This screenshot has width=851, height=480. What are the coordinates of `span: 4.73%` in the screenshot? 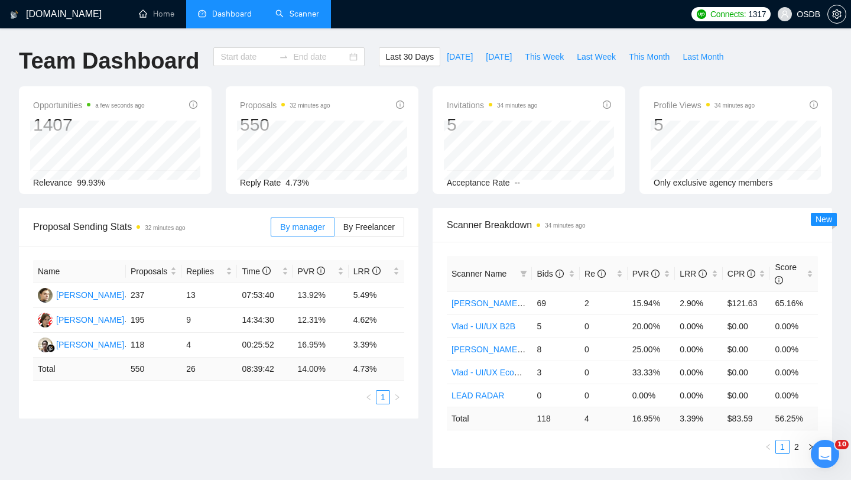 It's located at (297, 183).